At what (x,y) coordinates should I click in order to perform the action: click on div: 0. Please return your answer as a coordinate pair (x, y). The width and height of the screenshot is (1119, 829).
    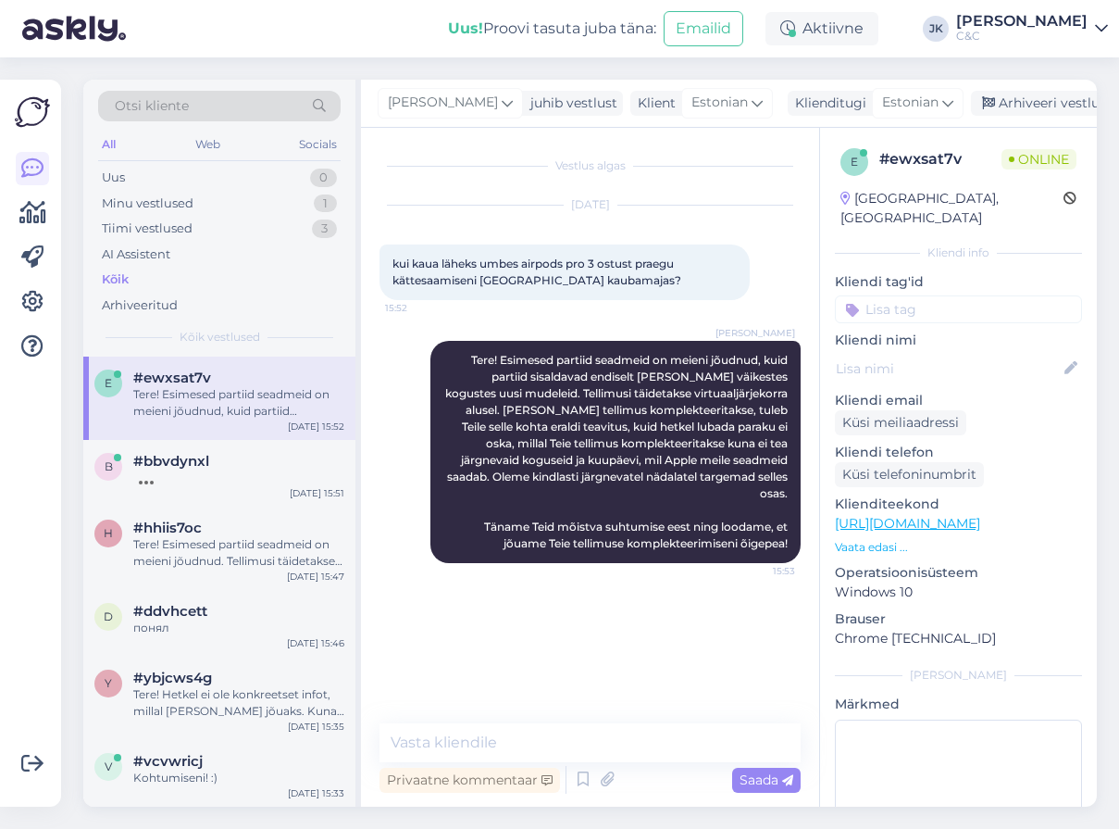
    Looking at the image, I should click on (323, 178).